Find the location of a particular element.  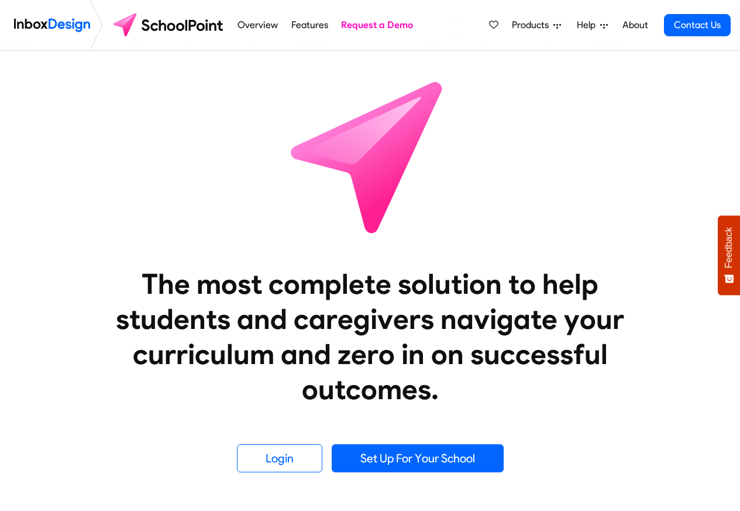

span: Help is located at coordinates (589, 25).